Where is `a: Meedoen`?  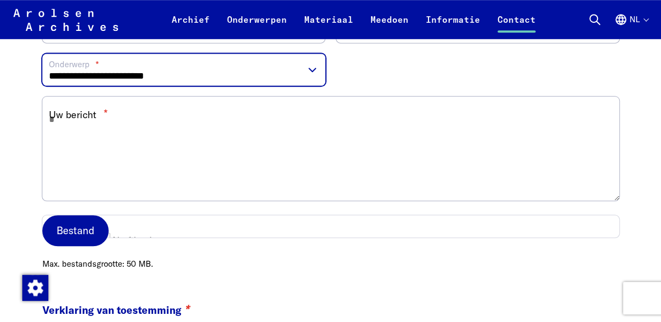
a: Meedoen is located at coordinates (389, 26).